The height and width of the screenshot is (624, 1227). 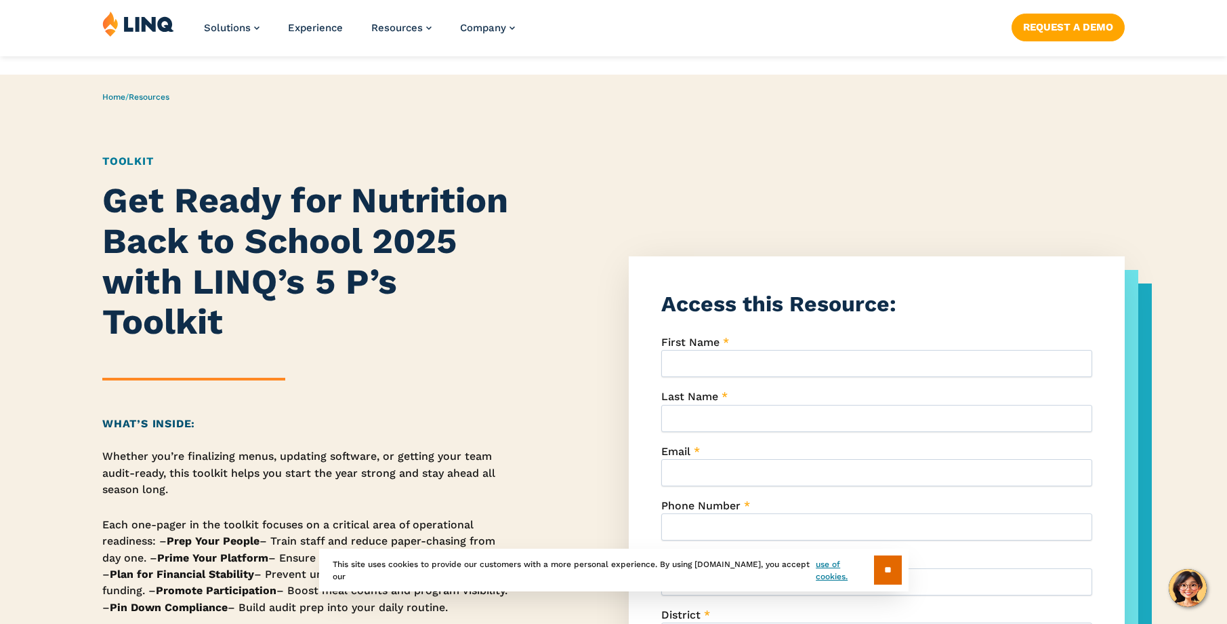 What do you see at coordinates (844, 570) in the screenshot?
I see `a: use of cookies.` at bounding box center [844, 570].